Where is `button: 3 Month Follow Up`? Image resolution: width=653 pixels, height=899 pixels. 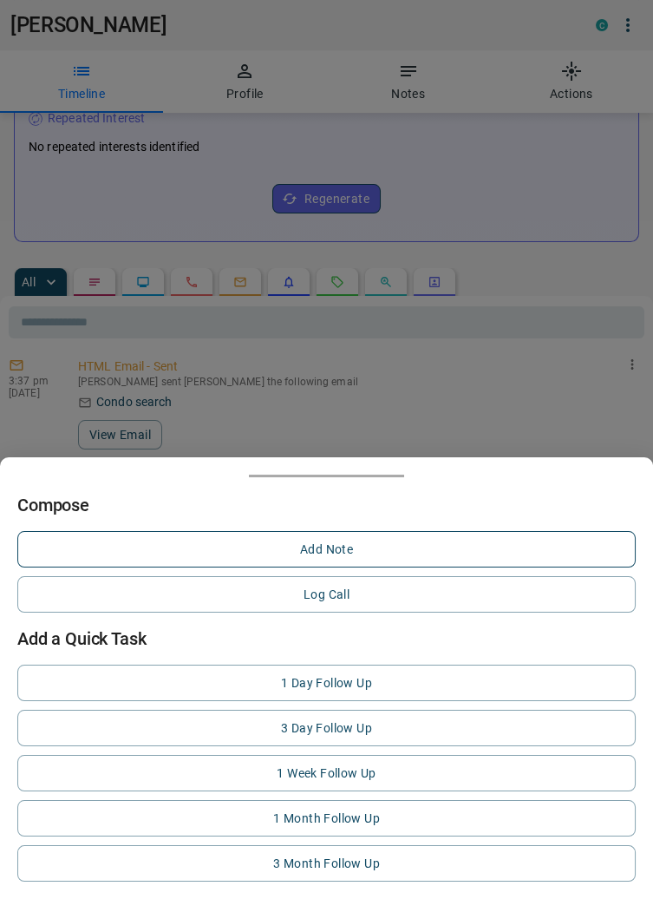
button: 3 Month Follow Up is located at coordinates (326, 863).